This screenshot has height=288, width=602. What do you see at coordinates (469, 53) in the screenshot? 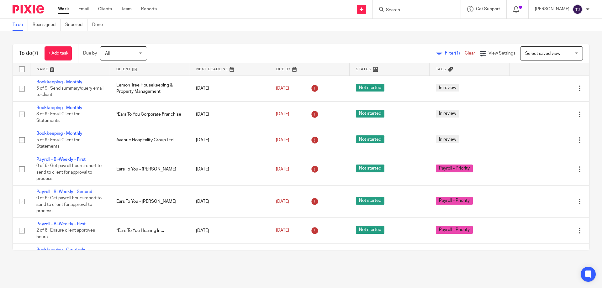
I see `a: Clear` at bounding box center [469, 53].